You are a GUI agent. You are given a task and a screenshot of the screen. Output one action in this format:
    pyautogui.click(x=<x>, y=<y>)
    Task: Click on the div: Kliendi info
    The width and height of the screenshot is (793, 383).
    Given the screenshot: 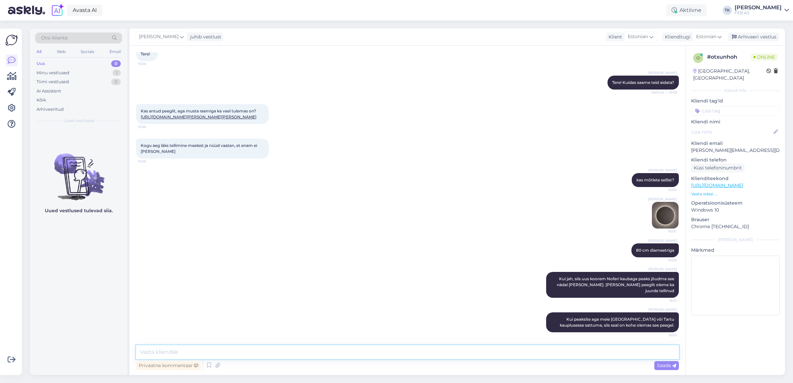 What is the action you would take?
    pyautogui.click(x=736, y=91)
    